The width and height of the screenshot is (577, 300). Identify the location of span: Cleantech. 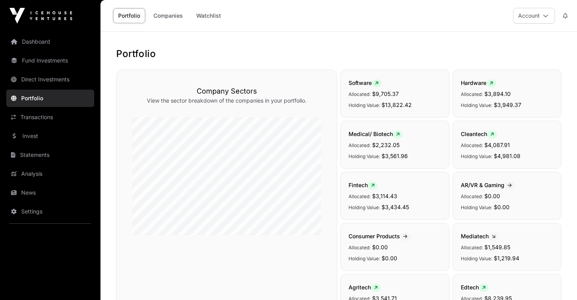
(479, 134).